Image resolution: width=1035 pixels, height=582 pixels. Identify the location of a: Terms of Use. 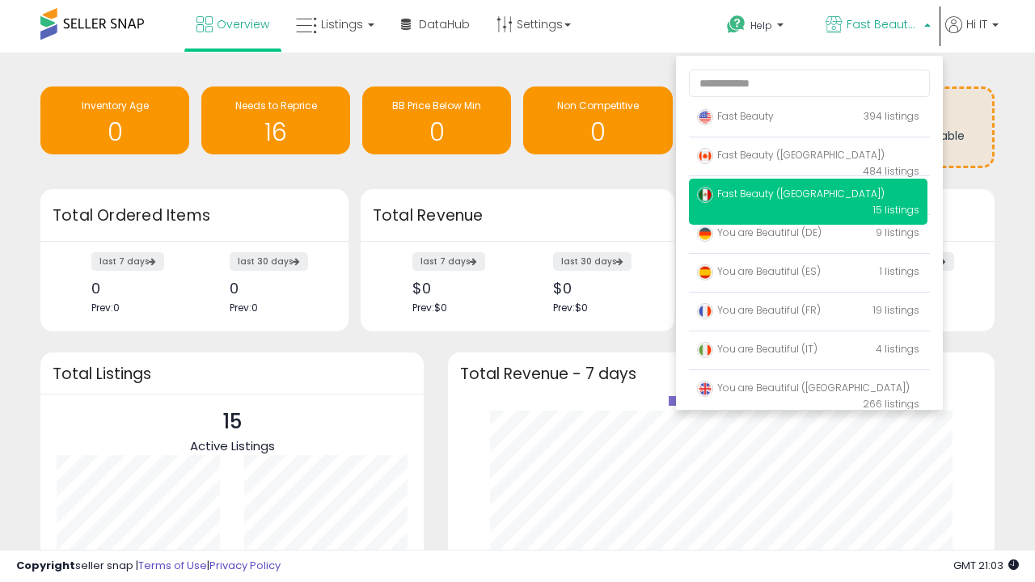
(172, 565).